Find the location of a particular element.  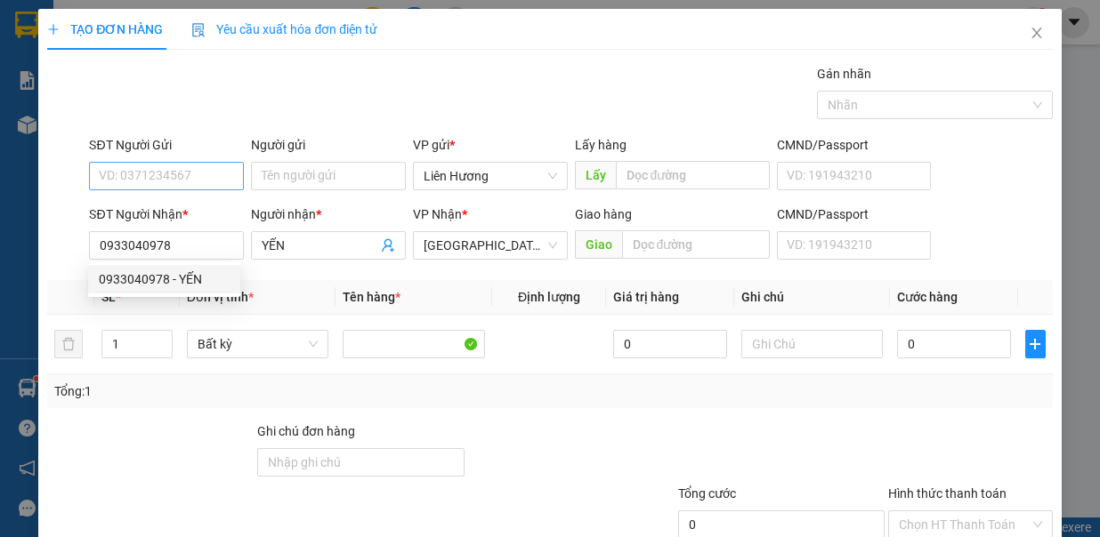

span: Tên hàng is located at coordinates (371, 297).